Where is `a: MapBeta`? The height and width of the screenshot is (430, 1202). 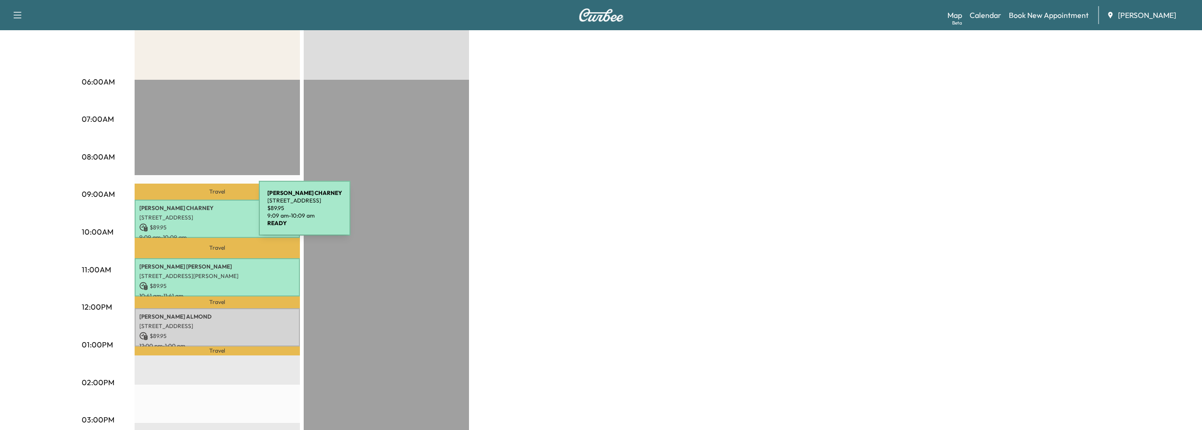 a: MapBeta is located at coordinates (954, 15).